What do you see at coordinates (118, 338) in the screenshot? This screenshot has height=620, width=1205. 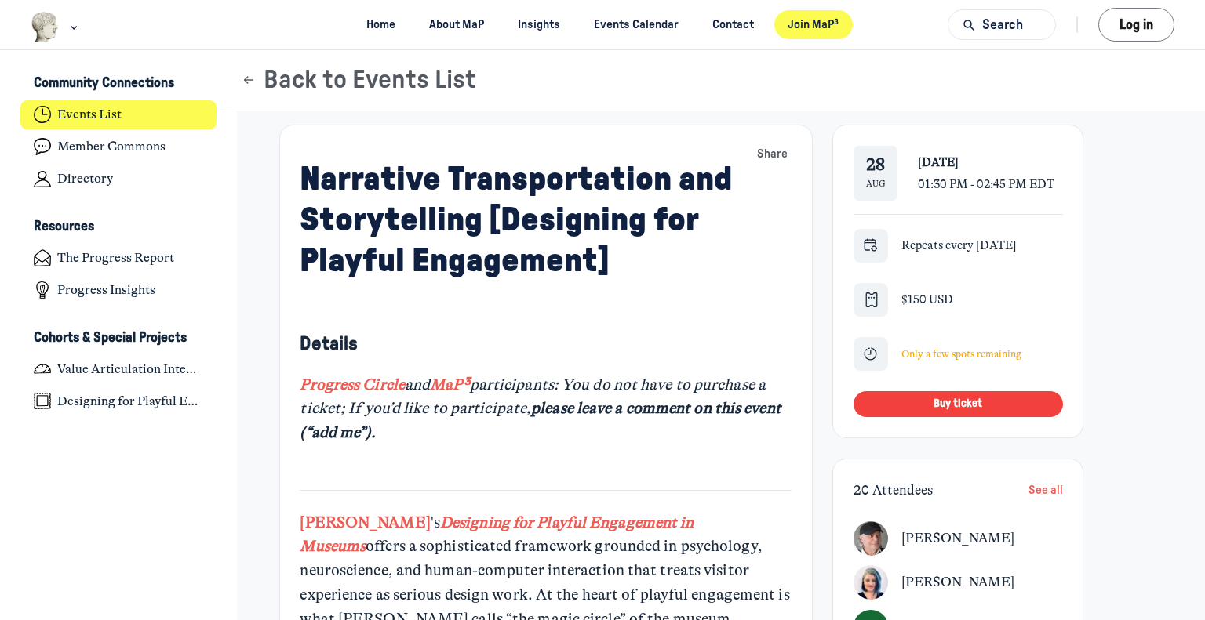 I see `button: Cohorts & Special ProjectsCollapse space` at bounding box center [118, 338].